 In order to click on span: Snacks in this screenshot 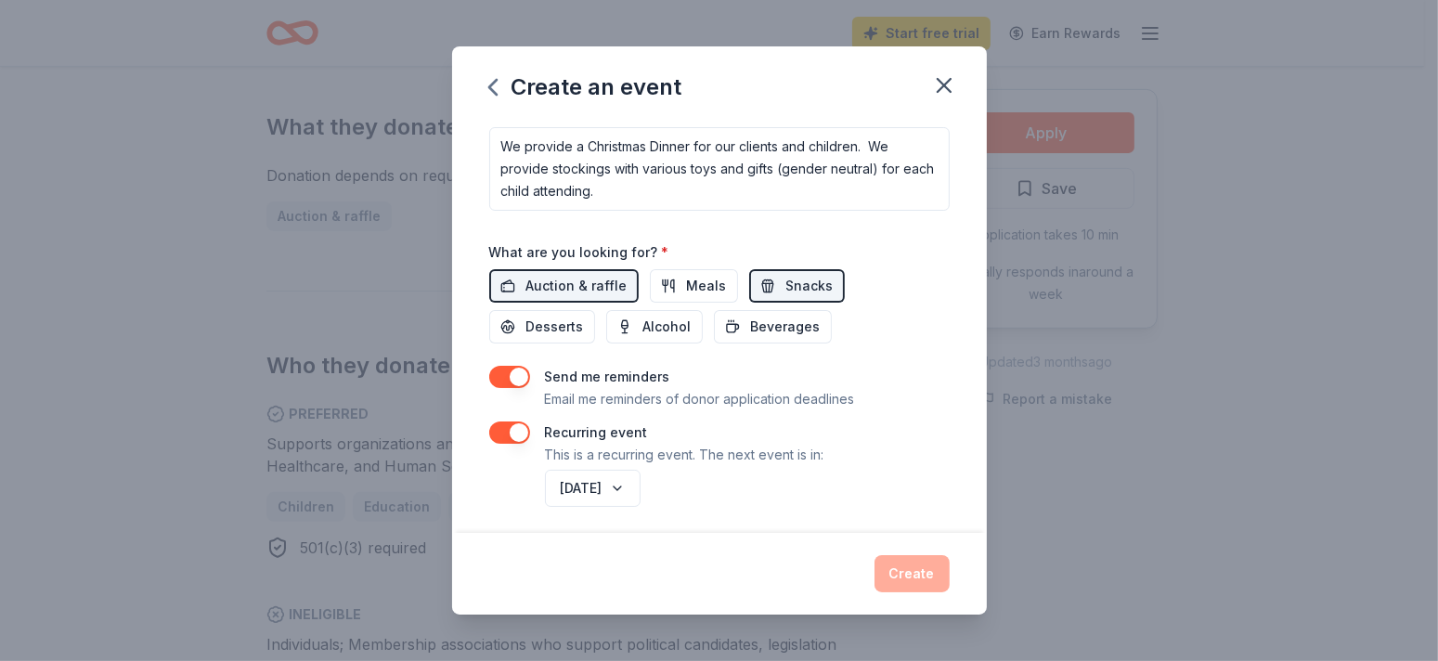, I will do `click(810, 286)`.